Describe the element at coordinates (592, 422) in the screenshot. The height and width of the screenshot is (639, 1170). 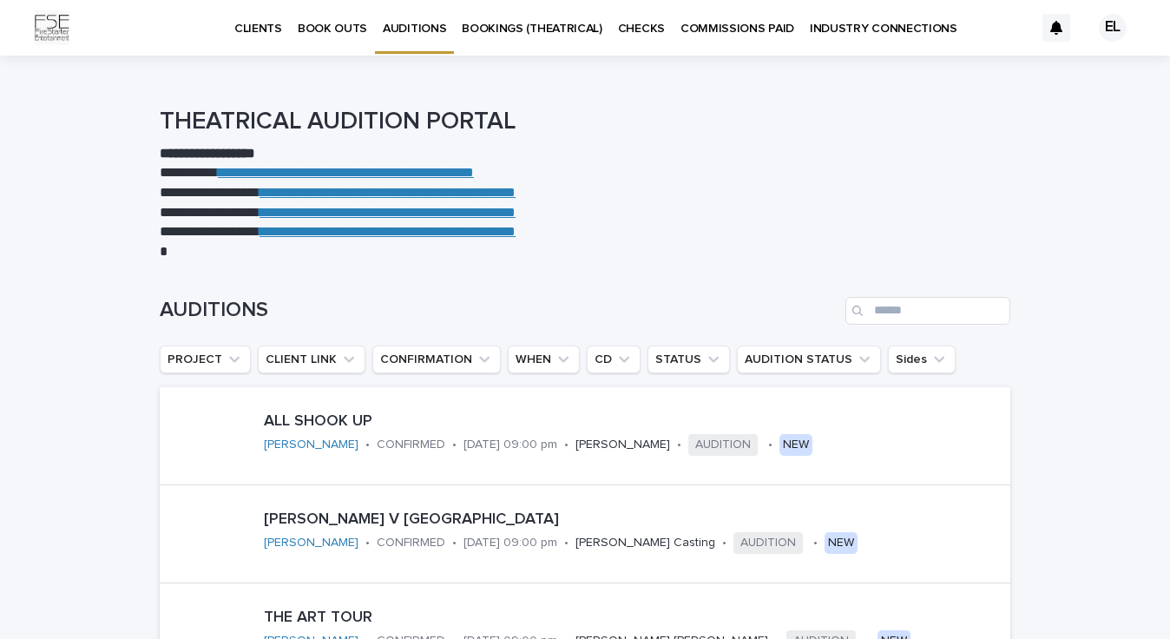
I see `p: ALL SHOOK UP` at that location.